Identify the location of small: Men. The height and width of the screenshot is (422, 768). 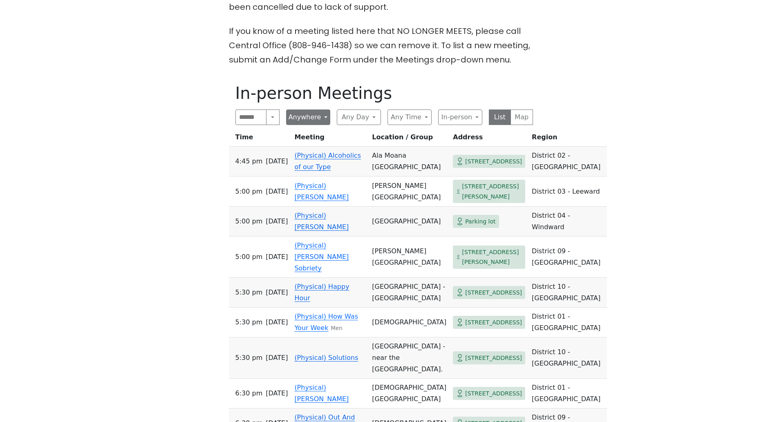
(336, 328).